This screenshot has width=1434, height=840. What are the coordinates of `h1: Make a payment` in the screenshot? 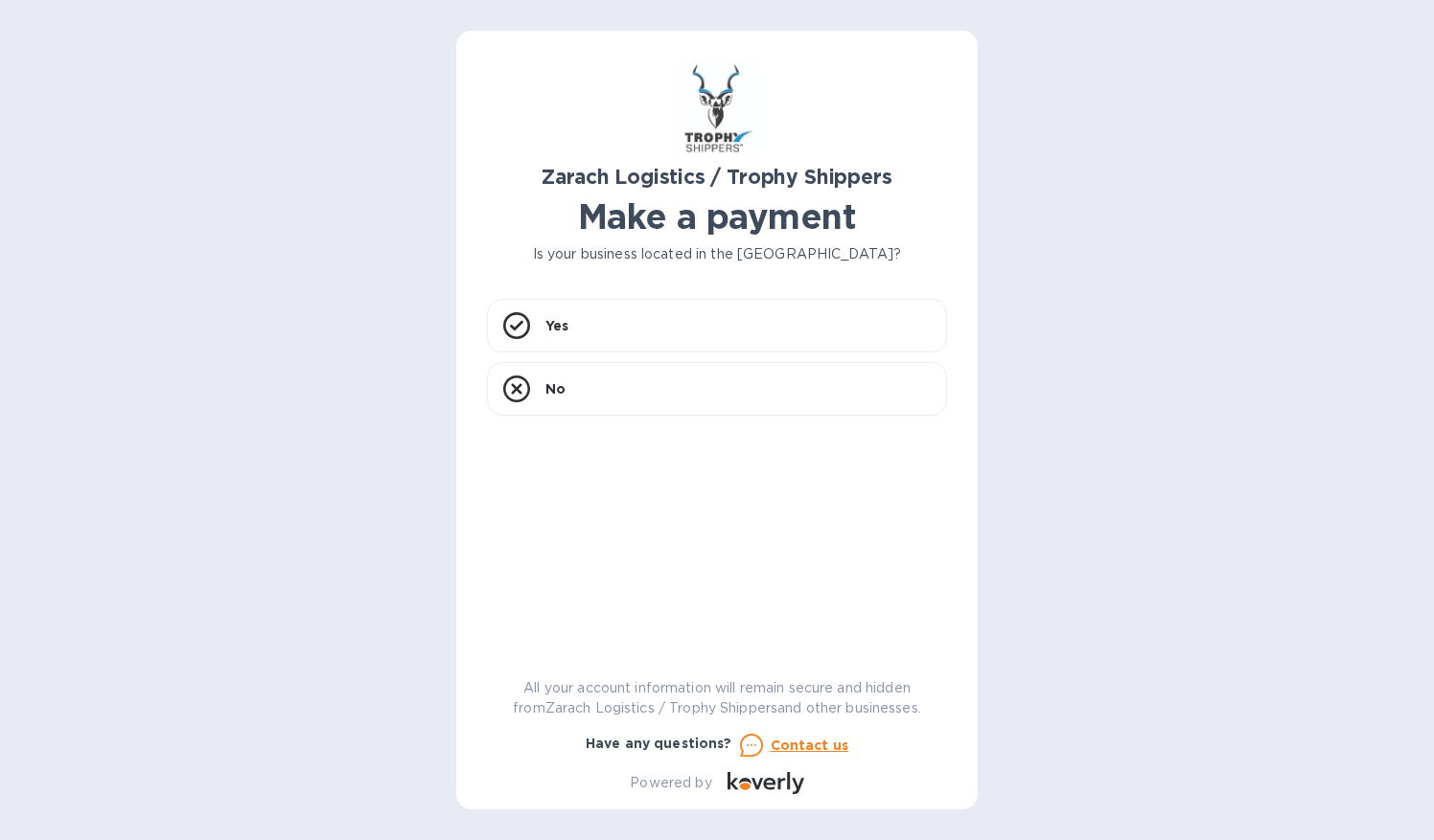 It's located at (717, 216).